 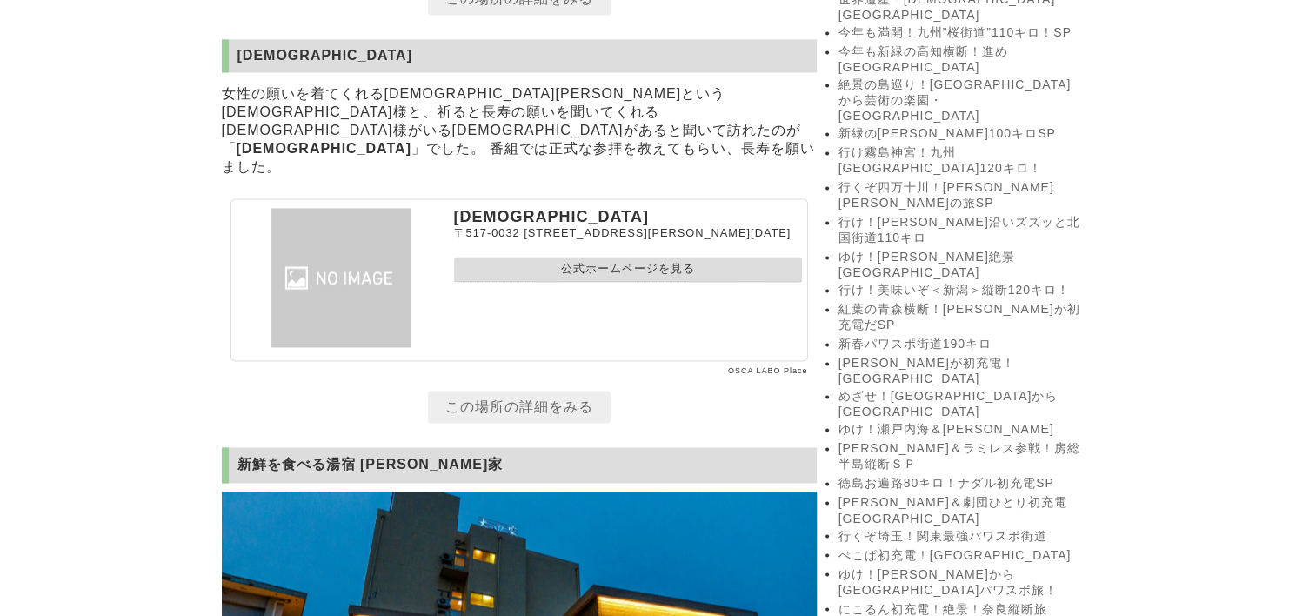 I want to click on img: 神明神社, so click(x=341, y=277).